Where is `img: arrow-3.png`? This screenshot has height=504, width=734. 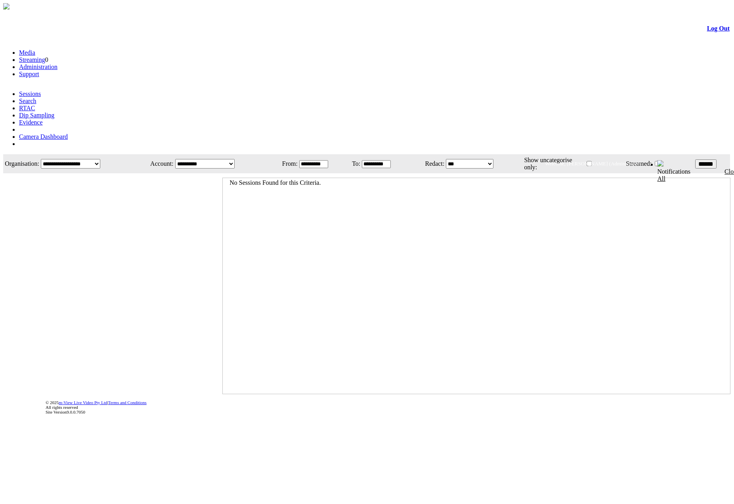
img: arrow-3.png is located at coordinates (6, 6).